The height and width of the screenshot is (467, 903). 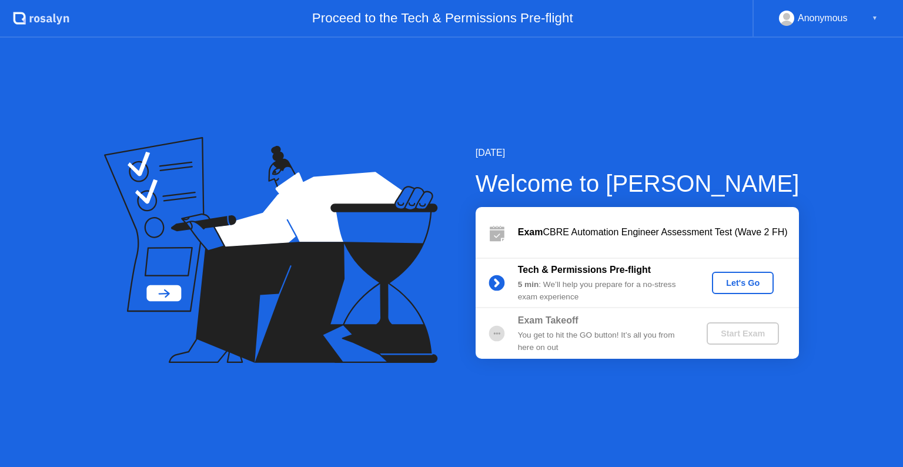 I want to click on div: CBRE Automation Engineer Assessment Test (Wave 2 FH), so click(x=658, y=232).